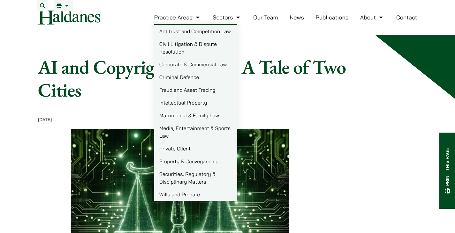  Describe the element at coordinates (372, 17) in the screenshot. I see `a: About` at that location.